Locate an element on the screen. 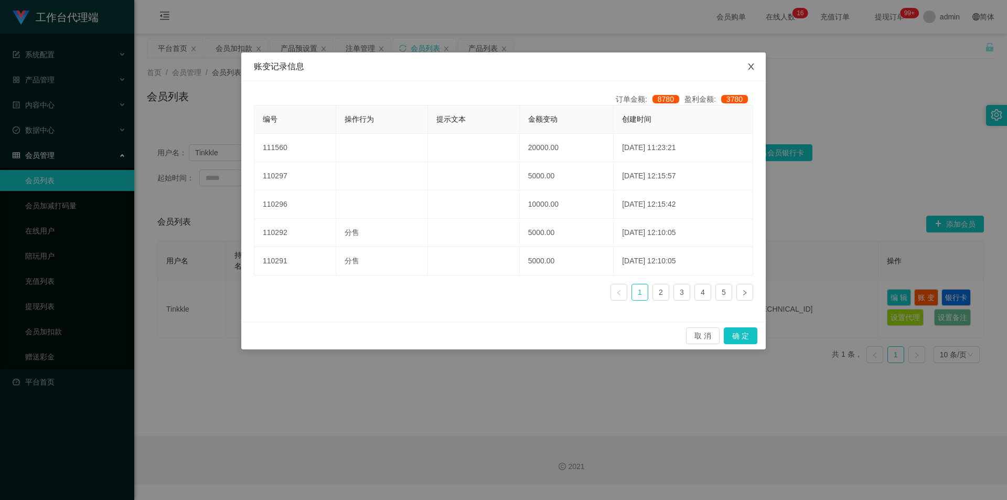  i: 图标: left is located at coordinates (619, 293).